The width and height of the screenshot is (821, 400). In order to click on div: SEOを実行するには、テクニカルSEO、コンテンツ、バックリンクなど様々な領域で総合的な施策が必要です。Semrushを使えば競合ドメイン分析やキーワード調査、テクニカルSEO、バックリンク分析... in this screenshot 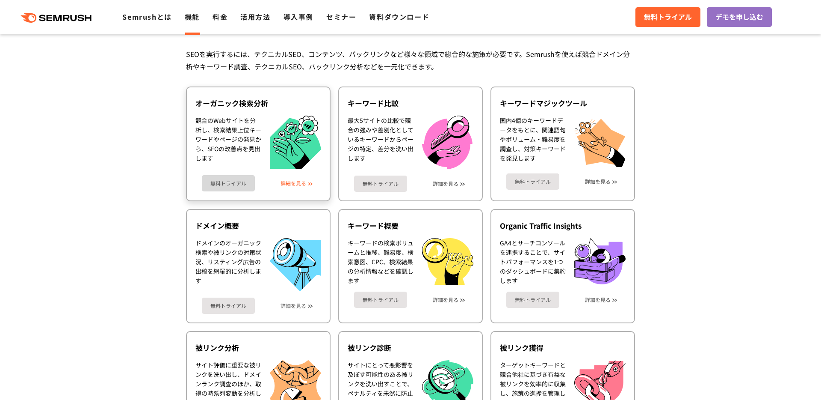, I will do `click(411, 60)`.